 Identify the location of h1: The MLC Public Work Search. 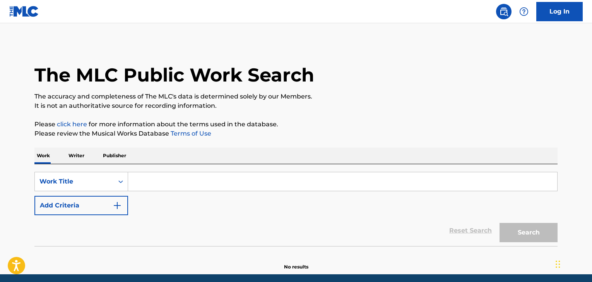
(174, 75).